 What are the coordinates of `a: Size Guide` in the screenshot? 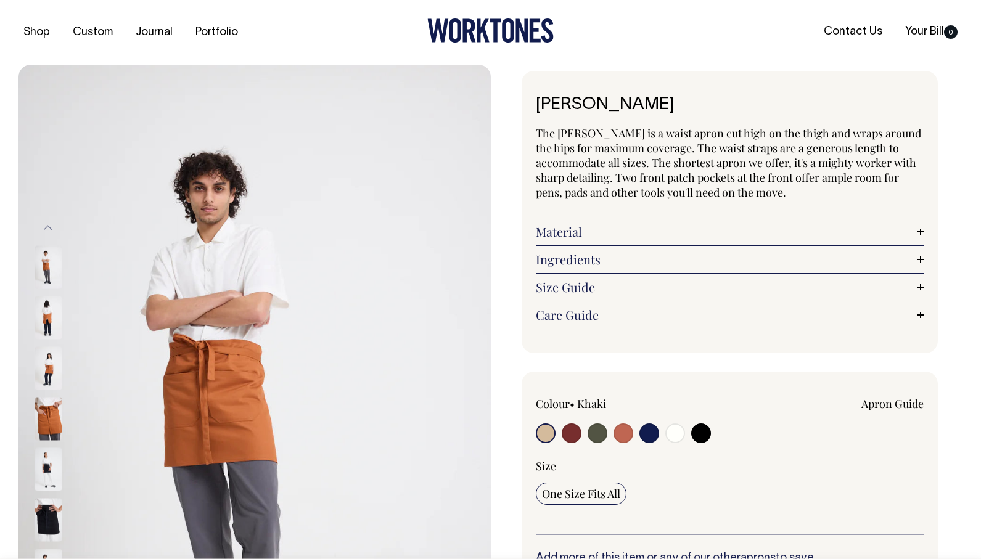 It's located at (730, 287).